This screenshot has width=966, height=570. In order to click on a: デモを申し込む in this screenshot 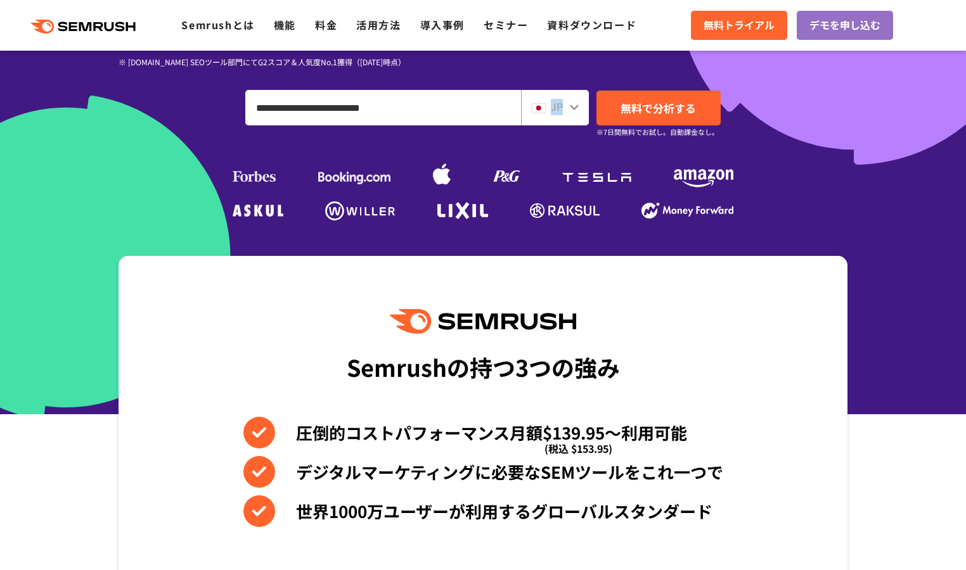, I will do `click(845, 25)`.